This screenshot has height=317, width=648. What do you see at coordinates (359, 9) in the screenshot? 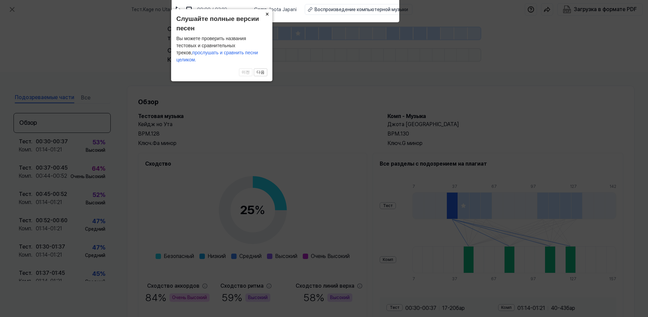
I see `a: Воспроизведение компьютерной музыки` at bounding box center [359, 9].